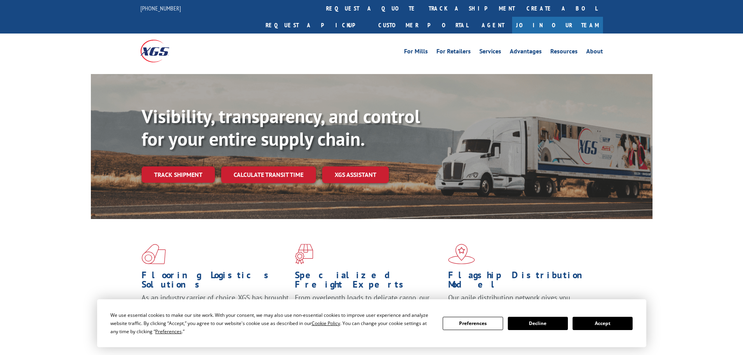 The height and width of the screenshot is (355, 743). Describe the element at coordinates (526, 53) in the screenshot. I see `a: Advantages` at that location.